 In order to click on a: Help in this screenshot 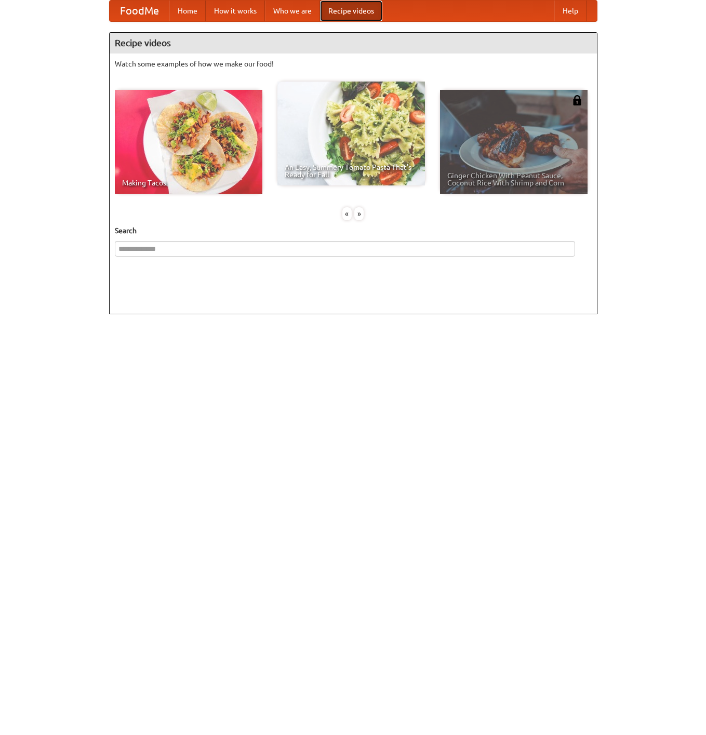, I will do `click(571, 11)`.